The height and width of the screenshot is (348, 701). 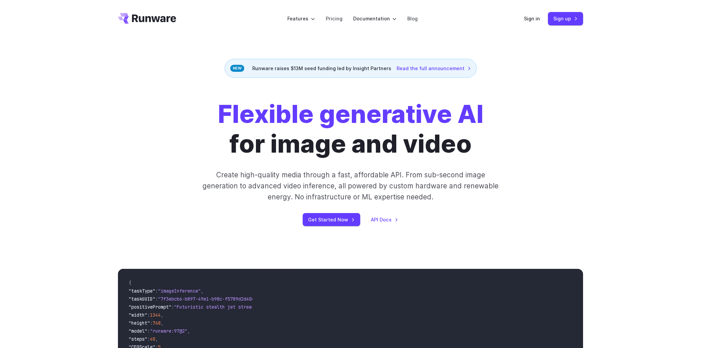 What do you see at coordinates (301, 18) in the screenshot?
I see `label: Features` at bounding box center [301, 18].